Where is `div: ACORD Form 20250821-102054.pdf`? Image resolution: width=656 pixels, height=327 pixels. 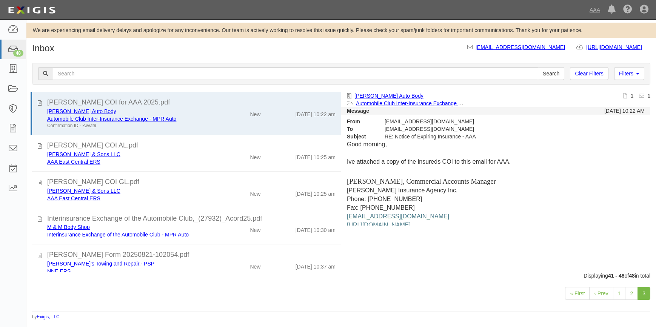
div: ACORD Form 20250821-102054.pdf is located at coordinates (191, 255).